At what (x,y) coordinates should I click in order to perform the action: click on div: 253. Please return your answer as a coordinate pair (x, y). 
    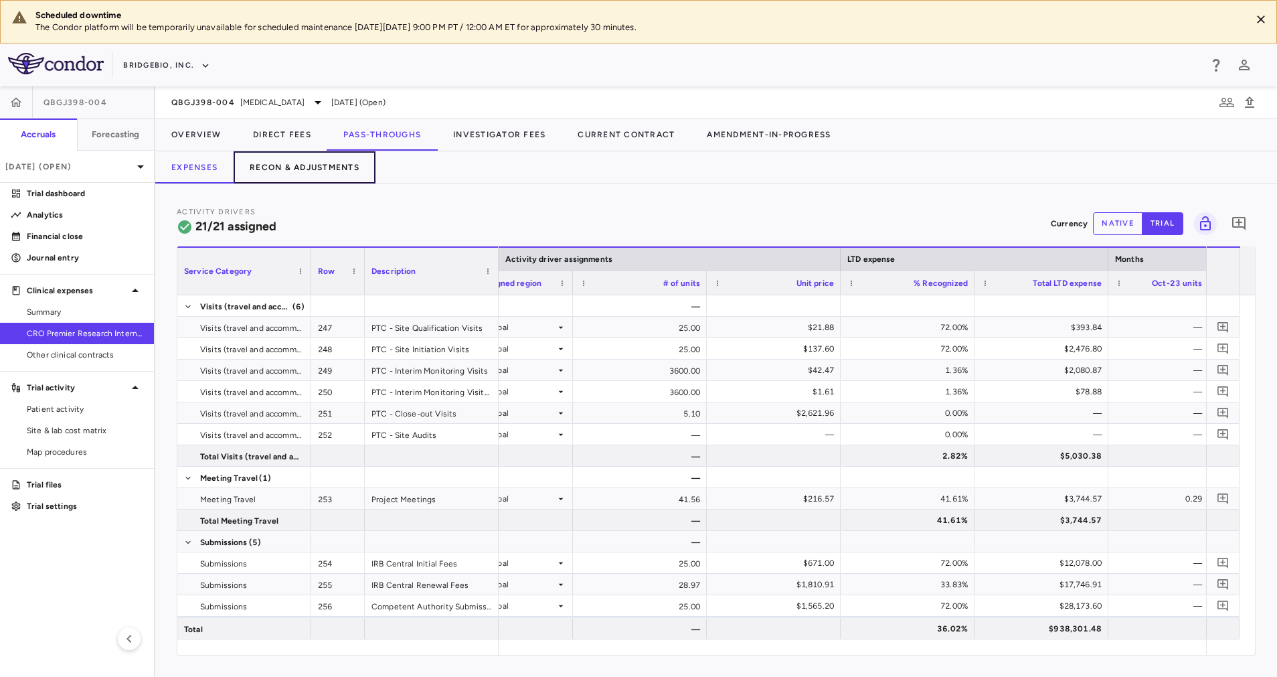
    Looking at the image, I should click on (338, 498).